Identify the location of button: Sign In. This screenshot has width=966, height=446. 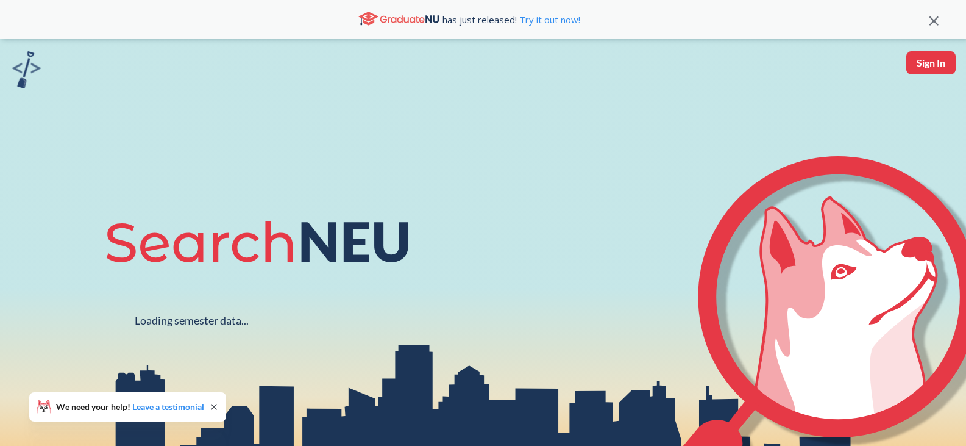
(931, 63).